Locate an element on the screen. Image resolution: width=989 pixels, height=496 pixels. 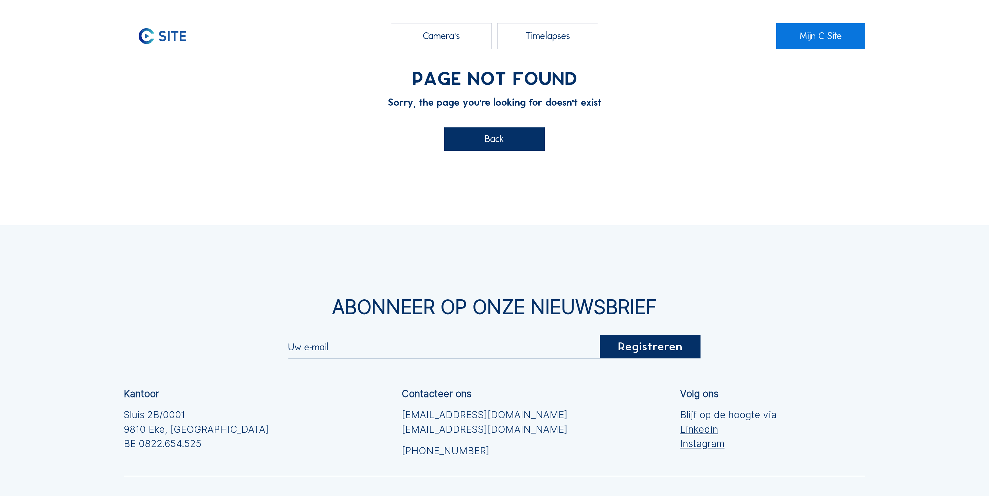
div: Back is located at coordinates (495, 139).